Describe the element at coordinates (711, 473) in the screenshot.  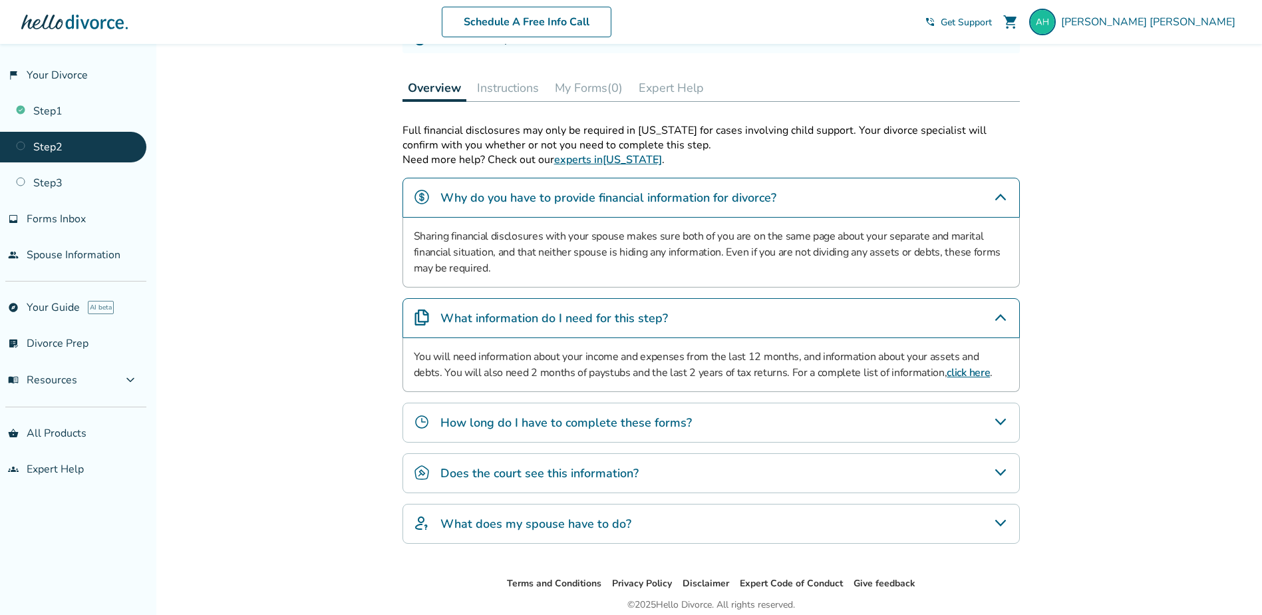
I see `div: Does the court see this information?` at that location.